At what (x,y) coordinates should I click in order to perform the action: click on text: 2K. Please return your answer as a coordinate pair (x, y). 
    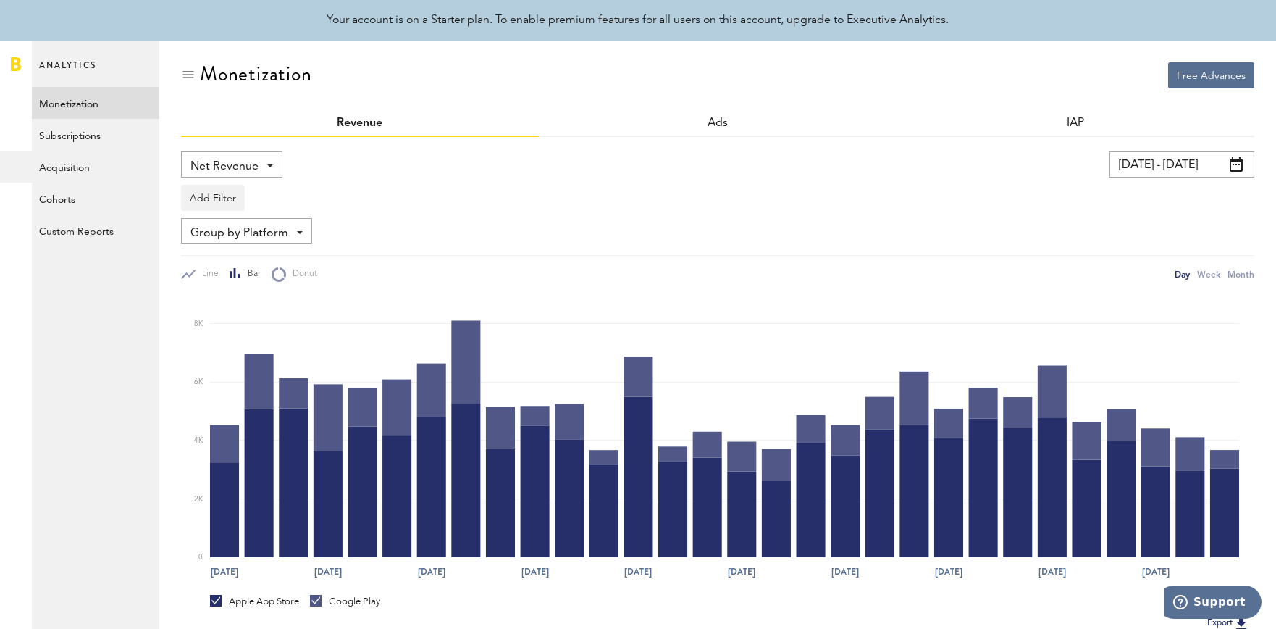
    Looking at the image, I should click on (198, 499).